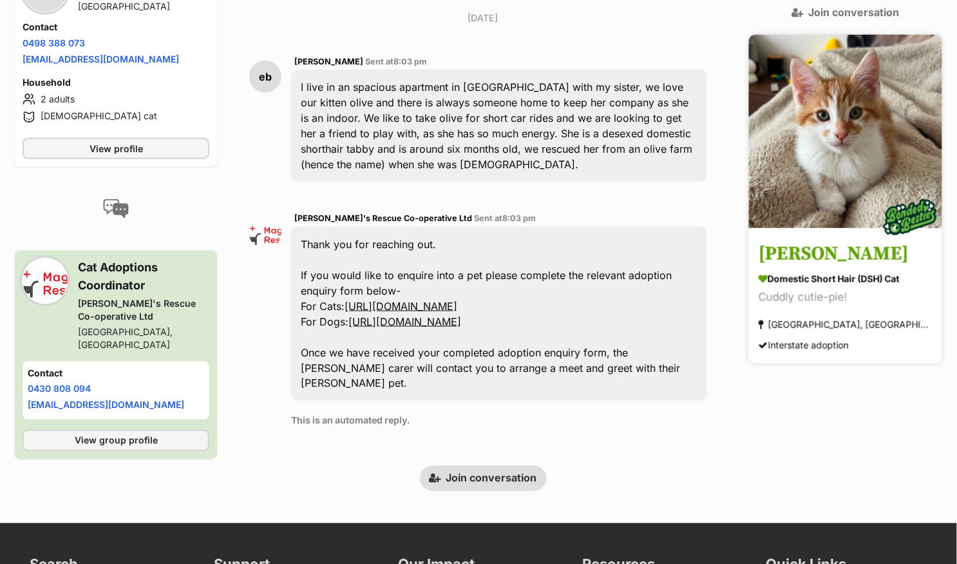 This screenshot has height=564, width=957. Describe the element at coordinates (846, 279) in the screenshot. I see `div: Domestic Short Hair (DSH) Cat` at that location.